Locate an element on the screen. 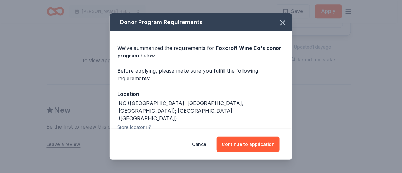 The image size is (402, 173). button: Continue to application is located at coordinates (248, 144).